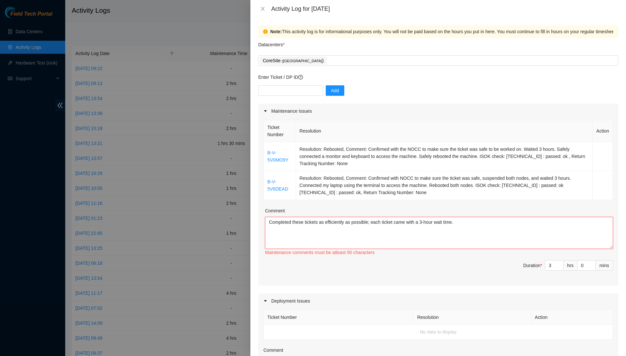 This screenshot has height=356, width=626. I want to click on p: CoreSite ), so click(293, 61).